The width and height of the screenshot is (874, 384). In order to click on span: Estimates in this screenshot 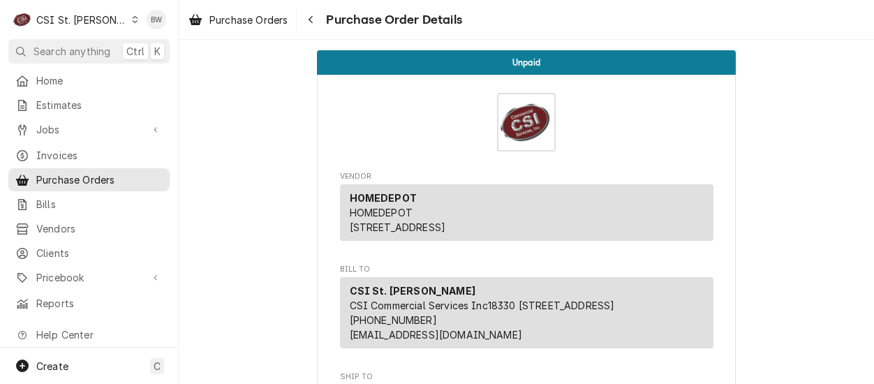, I will do `click(99, 105)`.